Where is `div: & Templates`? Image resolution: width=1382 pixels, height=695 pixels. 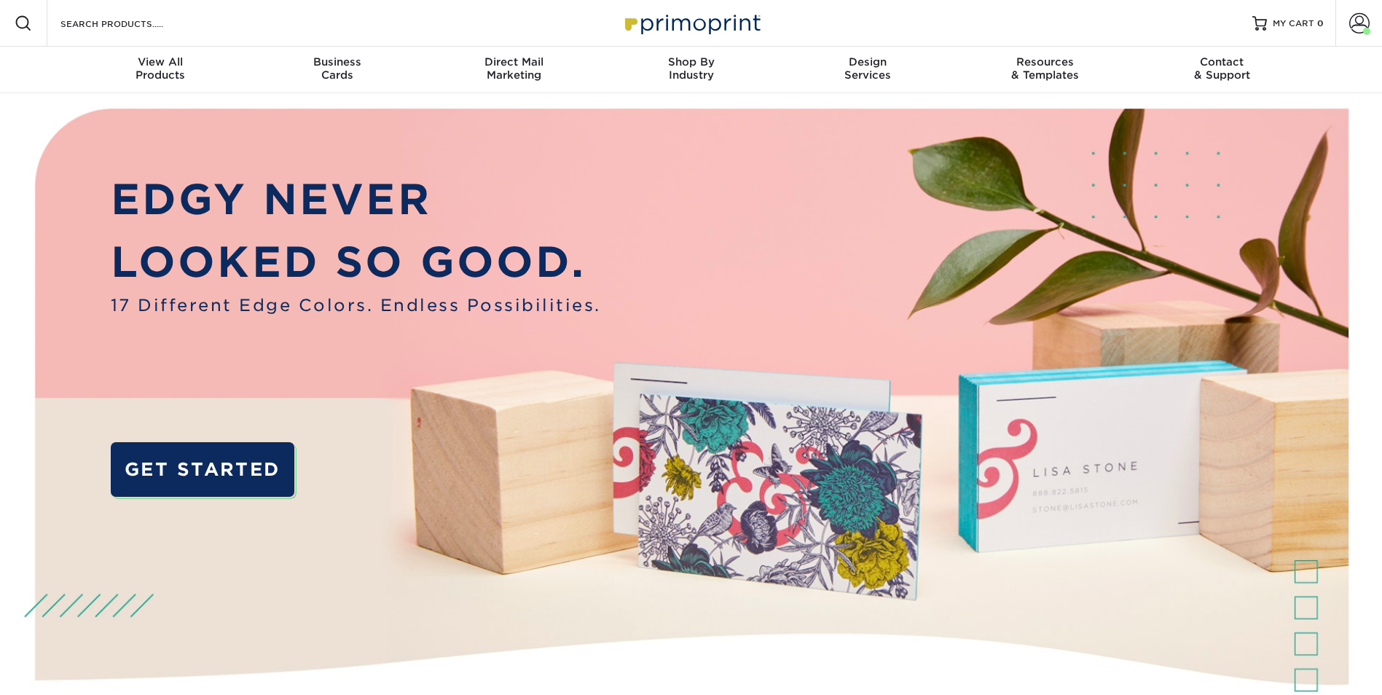 div: & Templates is located at coordinates (1045, 68).